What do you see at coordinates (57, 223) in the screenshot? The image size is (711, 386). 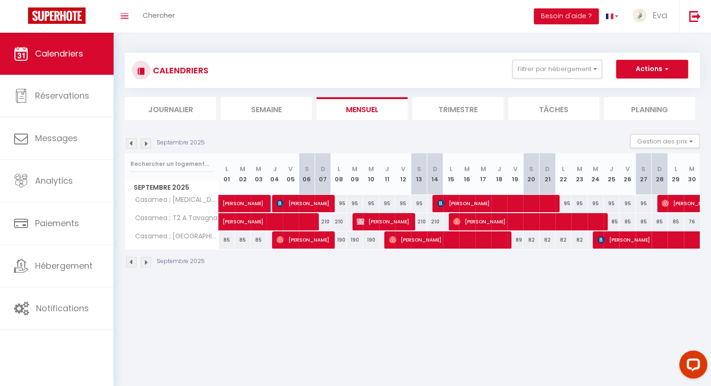 I see `span: Paiements` at bounding box center [57, 223].